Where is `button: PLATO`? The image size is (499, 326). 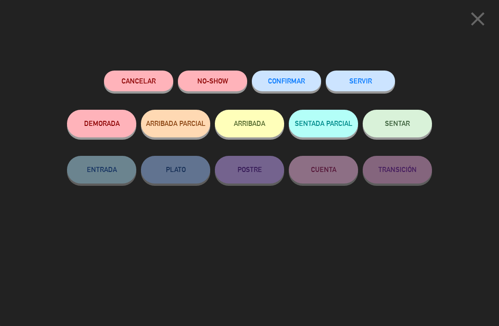 button: PLATO is located at coordinates (175, 170).